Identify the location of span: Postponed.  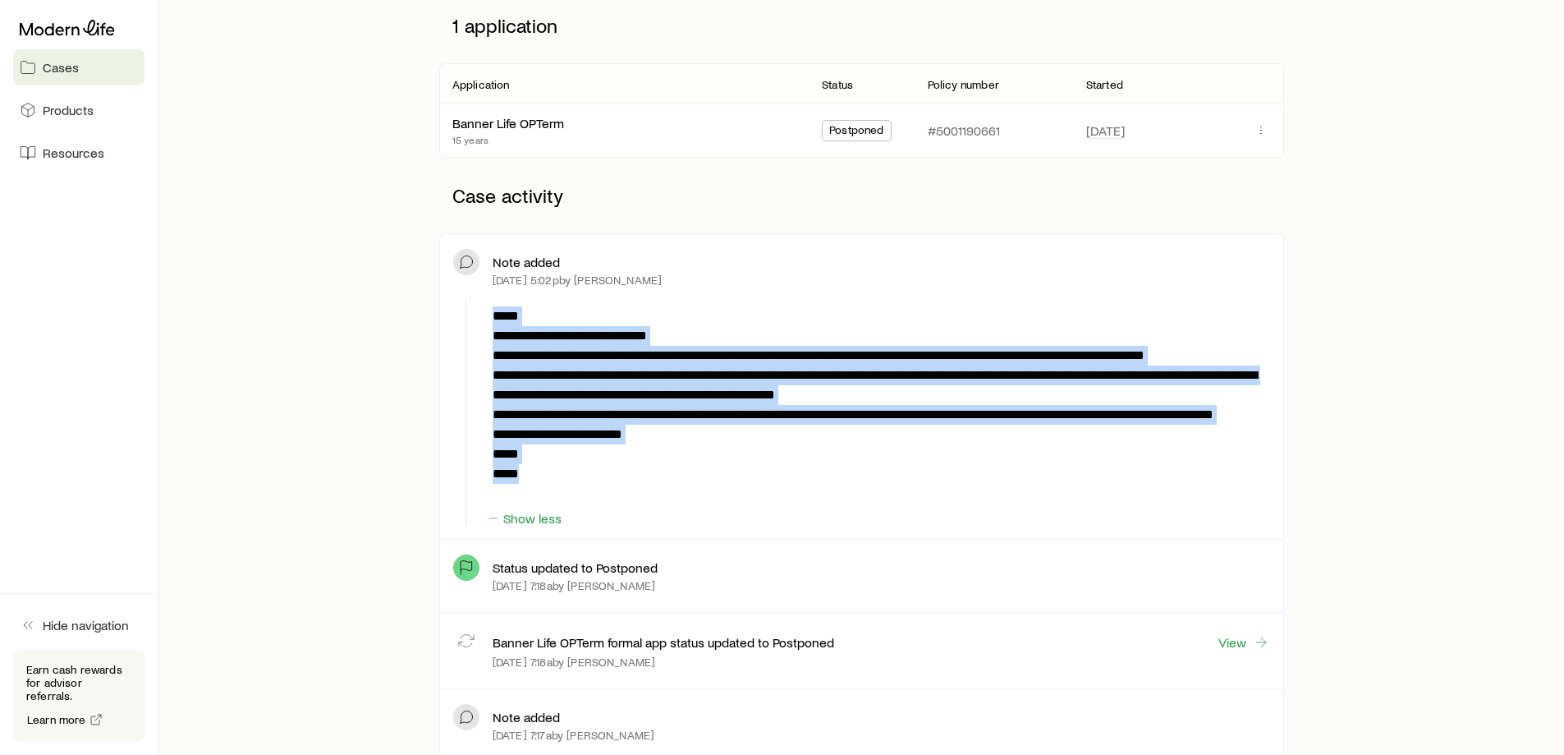
(857, 131).